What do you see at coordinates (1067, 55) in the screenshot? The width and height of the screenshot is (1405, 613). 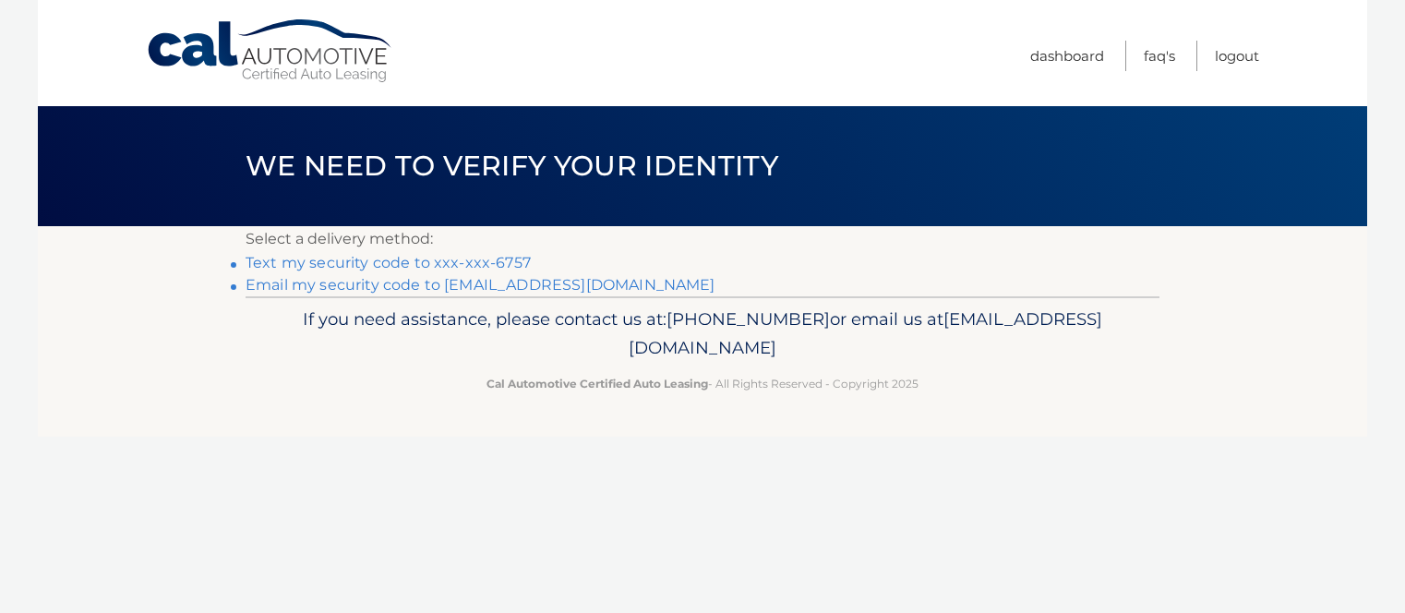 I see `a: Dashboard` at bounding box center [1067, 55].